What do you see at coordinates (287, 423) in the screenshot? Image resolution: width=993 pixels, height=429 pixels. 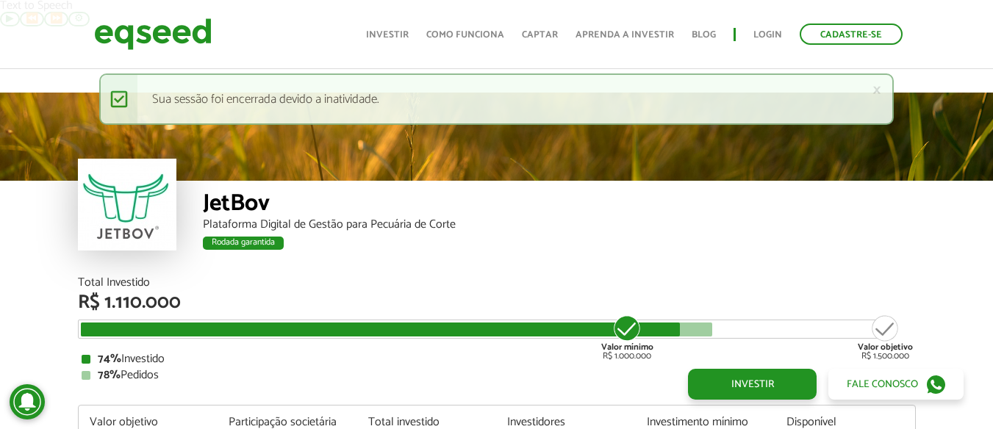 I see `div: Participação societária` at bounding box center [287, 423].